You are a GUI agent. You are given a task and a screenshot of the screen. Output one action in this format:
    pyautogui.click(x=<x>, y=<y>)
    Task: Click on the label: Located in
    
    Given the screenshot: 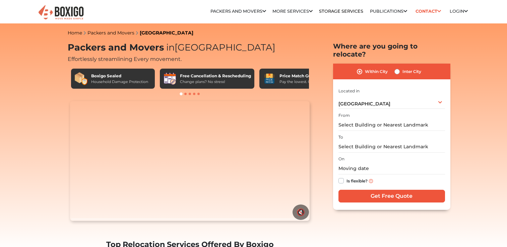 What is the action you would take?
    pyautogui.click(x=349, y=91)
    